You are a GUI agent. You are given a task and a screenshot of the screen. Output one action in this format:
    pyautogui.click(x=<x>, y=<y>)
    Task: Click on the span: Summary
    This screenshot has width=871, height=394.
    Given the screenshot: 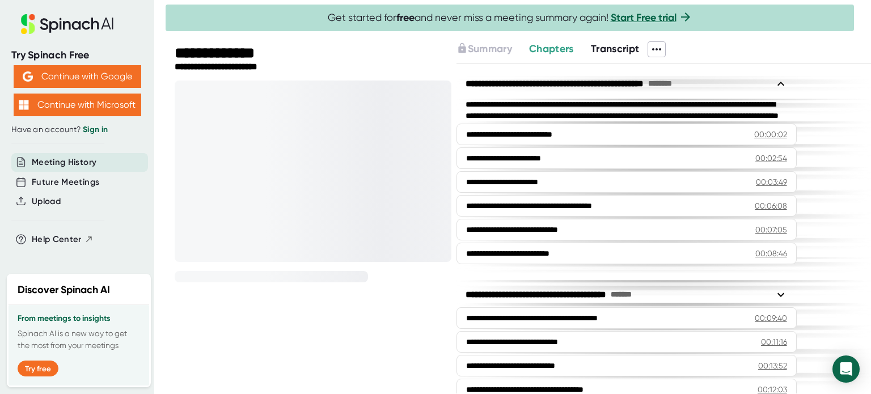 What is the action you would take?
    pyautogui.click(x=490, y=49)
    